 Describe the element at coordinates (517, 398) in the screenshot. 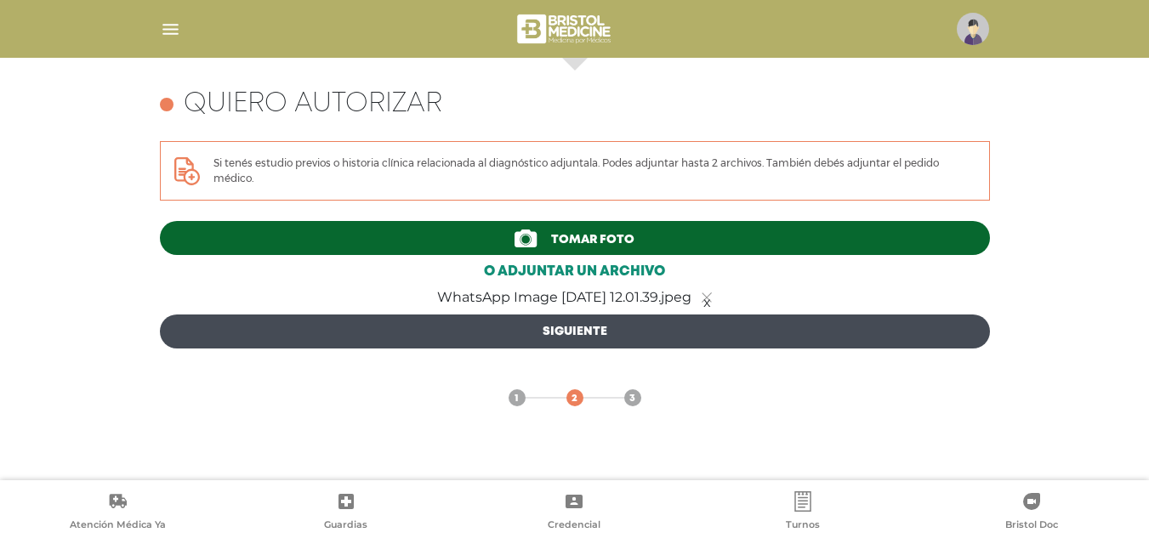

I see `a: 1` at that location.